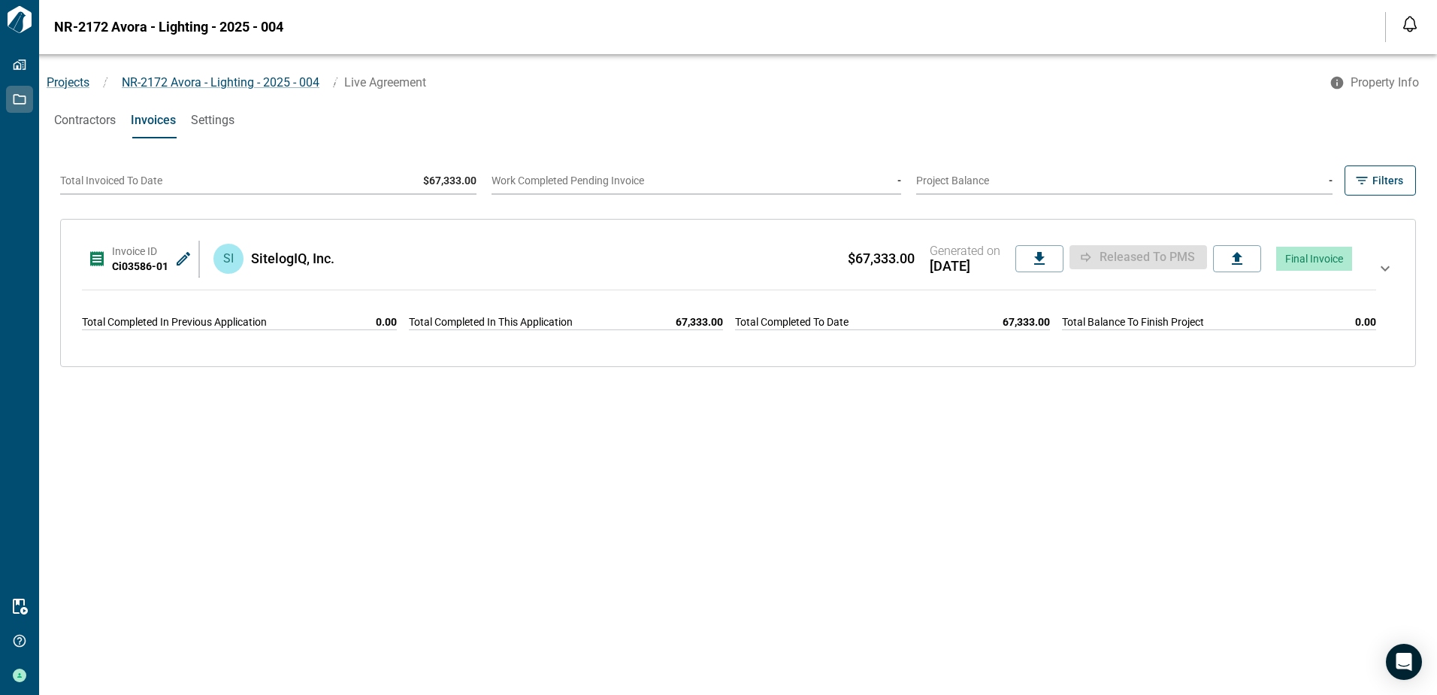  Describe the element at coordinates (292, 259) in the screenshot. I see `span: SitelogIQ, Inc.` at that location.